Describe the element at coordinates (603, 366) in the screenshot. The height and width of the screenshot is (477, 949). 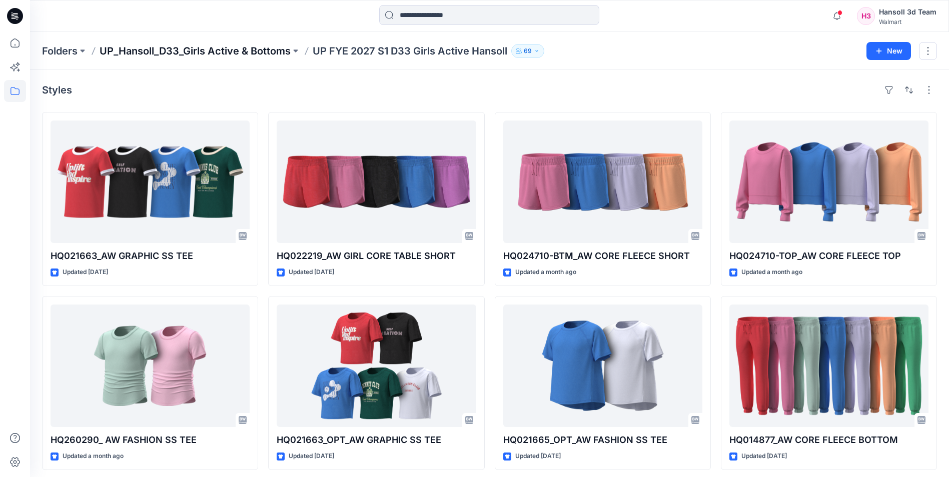
I see `a: HQ021665_OPT_AW FASHION SS TEE` at that location.